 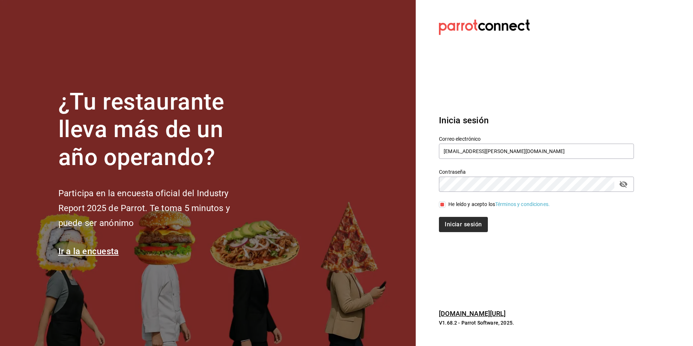 I want to click on h2: Participa en la encuesta oficial del Industry Report 2025 de Parrot. Te toma 5 minutos y puede se..., so click(x=156, y=208).